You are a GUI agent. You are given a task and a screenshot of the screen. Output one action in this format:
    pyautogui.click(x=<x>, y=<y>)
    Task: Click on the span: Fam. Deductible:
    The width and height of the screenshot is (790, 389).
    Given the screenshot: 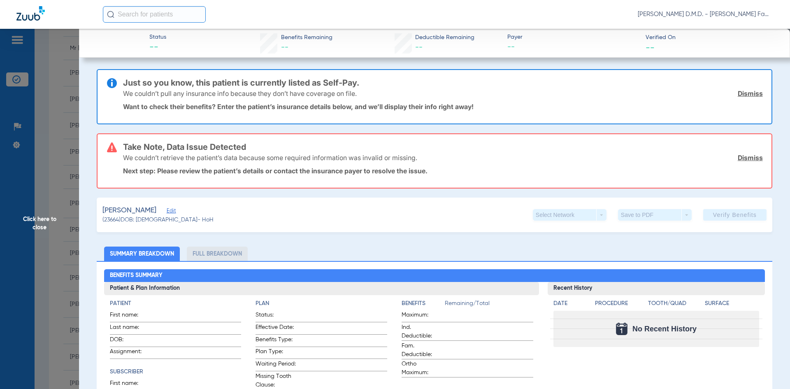 What is the action you would take?
    pyautogui.click(x=422, y=350)
    